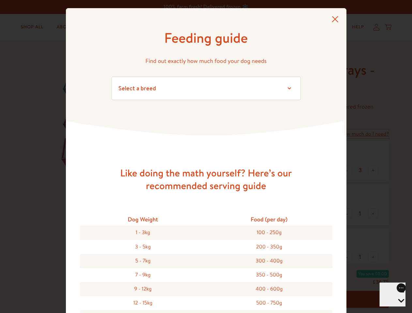 The height and width of the screenshot is (313, 412). What do you see at coordinates (143, 261) in the screenshot?
I see `div: 5 - 7kg` at bounding box center [143, 261].